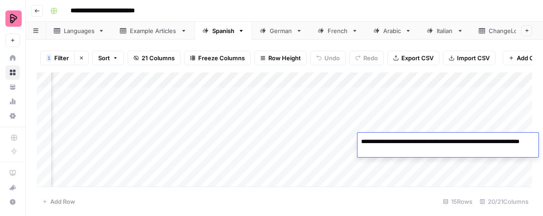 This screenshot has height=216, width=543. Describe the element at coordinates (504, 202) in the screenshot. I see `div: 20/21 Columns` at that location.